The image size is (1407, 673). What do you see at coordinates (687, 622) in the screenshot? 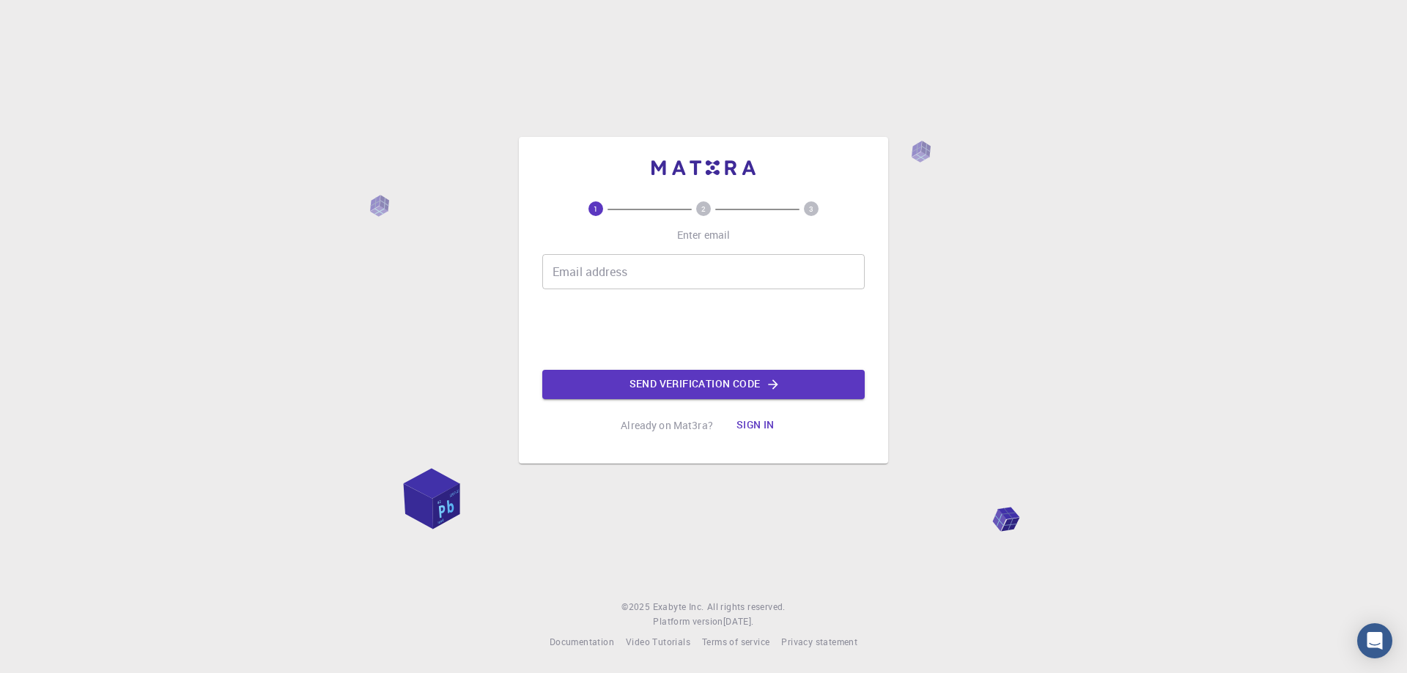
I see `span: Platform version` at bounding box center [687, 622].